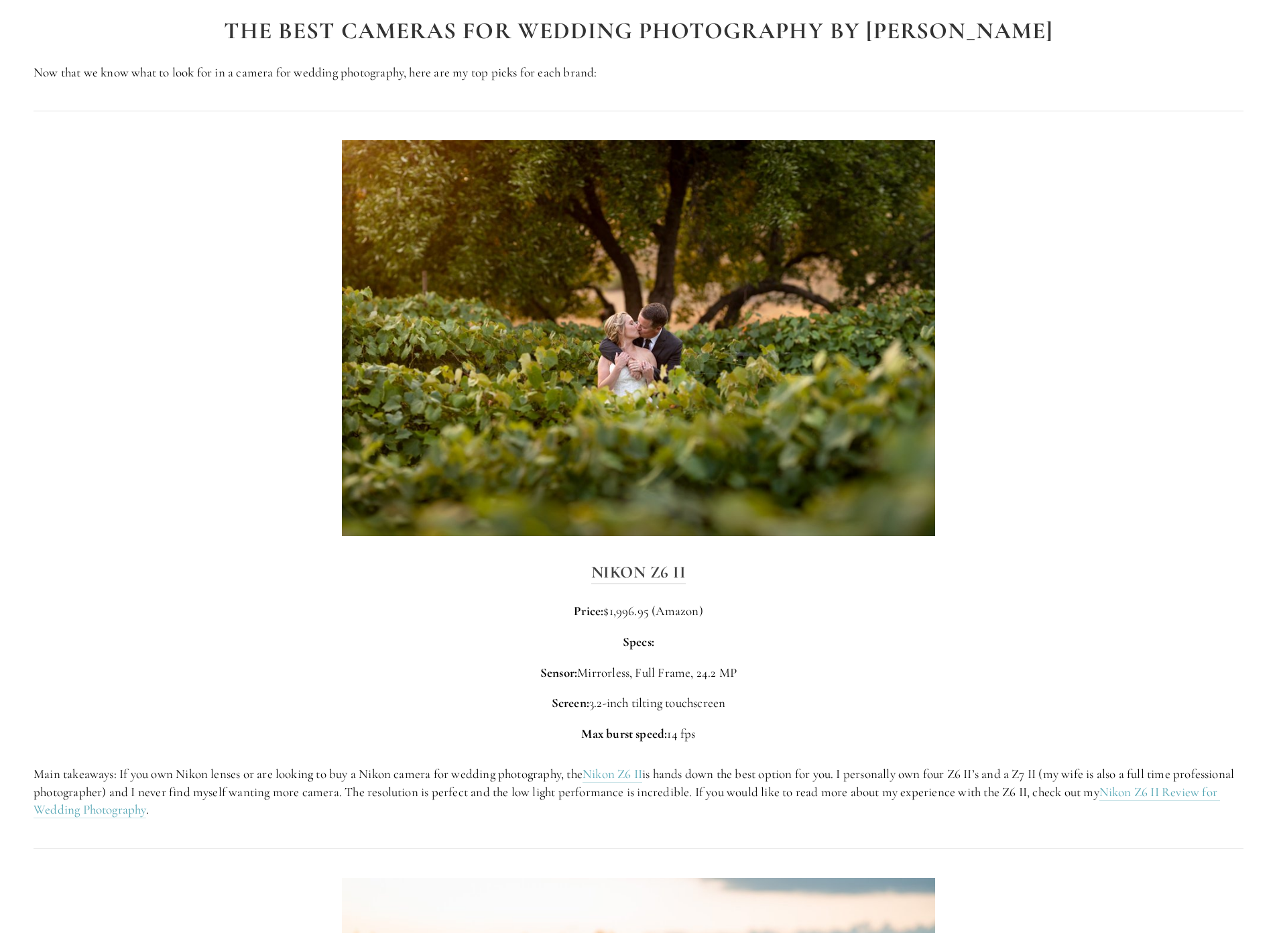  I want to click on a: Nikon Z6 II Review for Wedding Photography, so click(627, 801).